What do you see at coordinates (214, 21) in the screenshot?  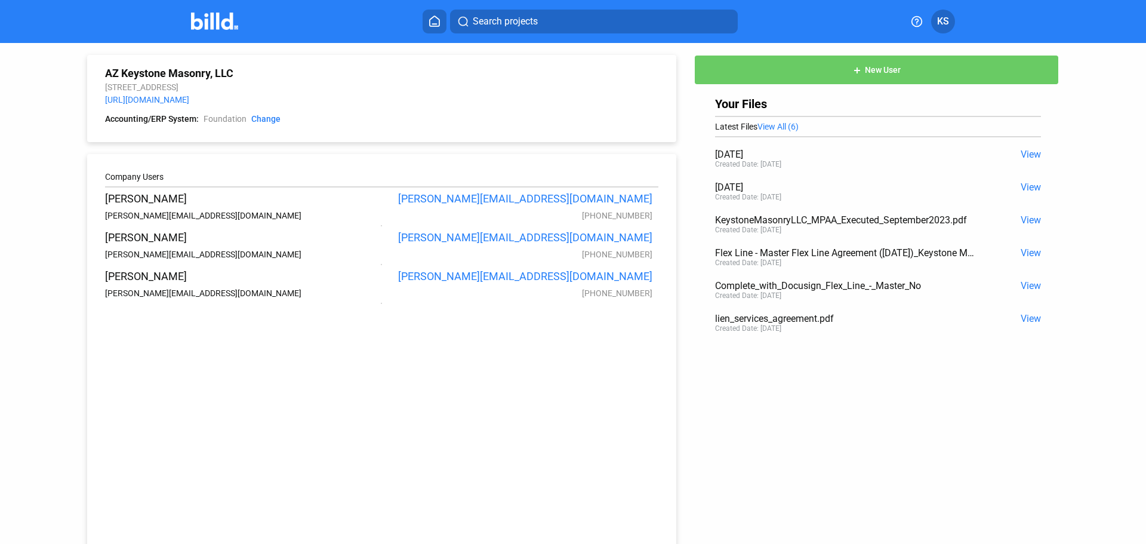 I see `img: Billd Company Logo` at bounding box center [214, 21].